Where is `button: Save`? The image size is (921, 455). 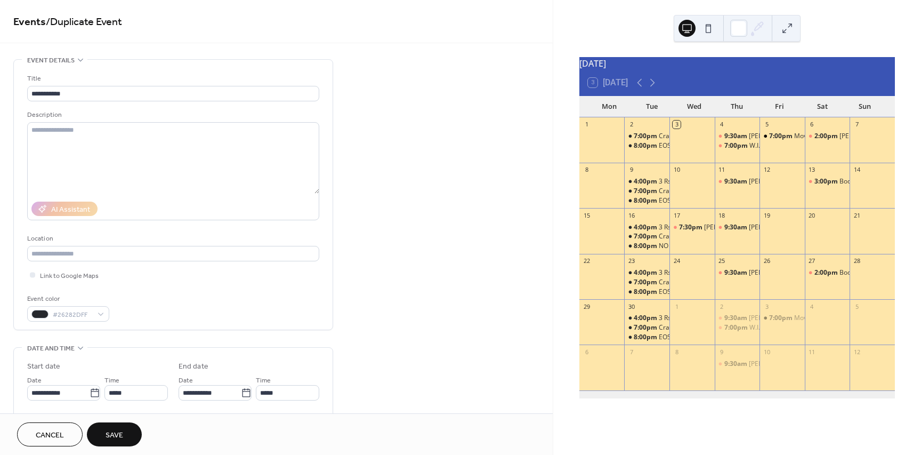 button: Save is located at coordinates (114, 434).